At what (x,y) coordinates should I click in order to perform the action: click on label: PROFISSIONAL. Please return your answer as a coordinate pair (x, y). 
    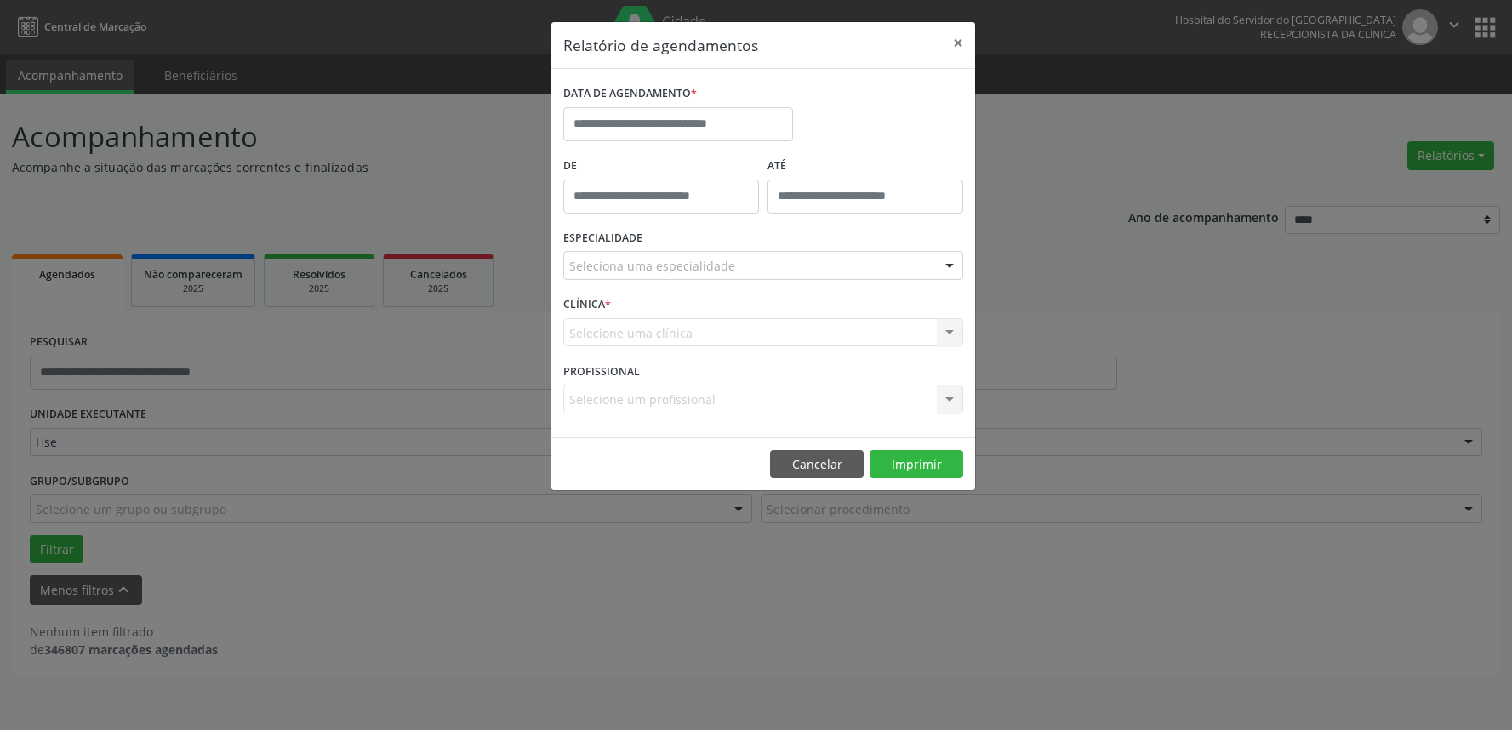
    Looking at the image, I should click on (602, 371).